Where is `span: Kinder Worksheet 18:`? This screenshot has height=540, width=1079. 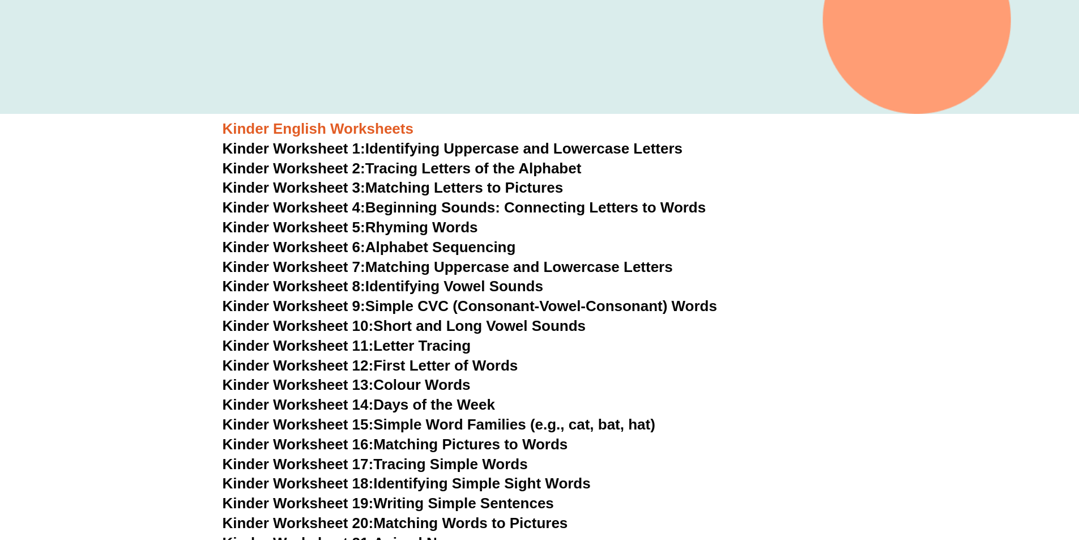
span: Kinder Worksheet 18: is located at coordinates (298, 483).